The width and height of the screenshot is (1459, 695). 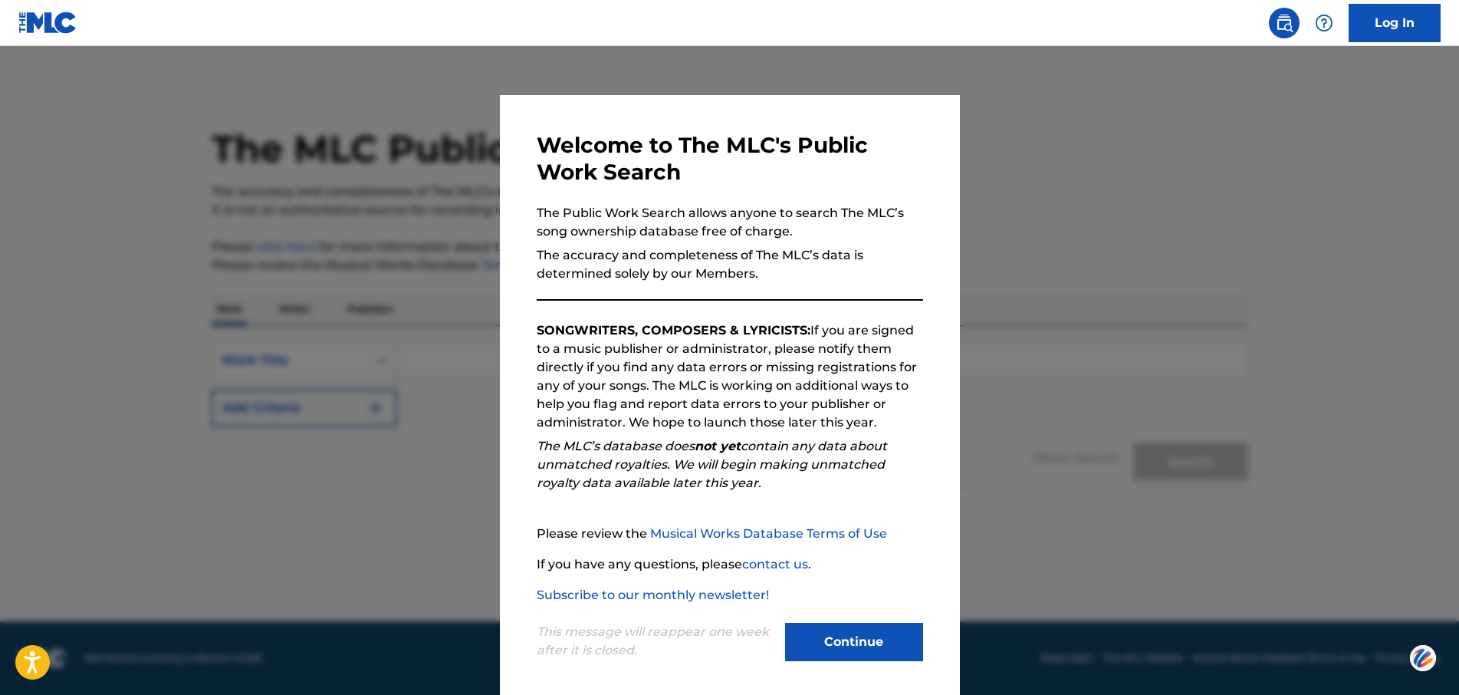 What do you see at coordinates (1324, 23) in the screenshot?
I see `img: help` at bounding box center [1324, 23].